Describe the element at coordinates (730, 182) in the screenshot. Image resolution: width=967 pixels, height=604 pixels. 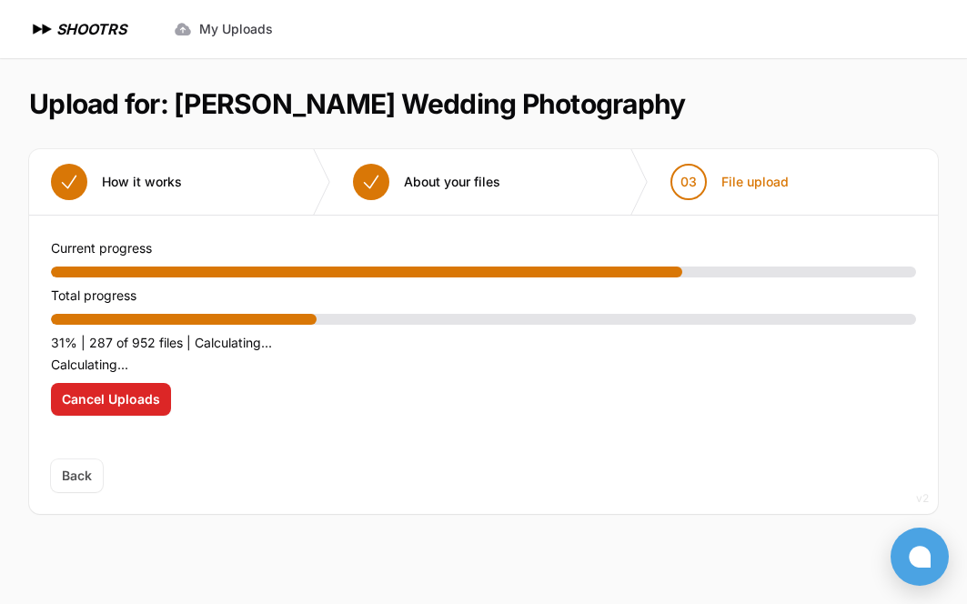
I see `button: 03 File upload` at that location.